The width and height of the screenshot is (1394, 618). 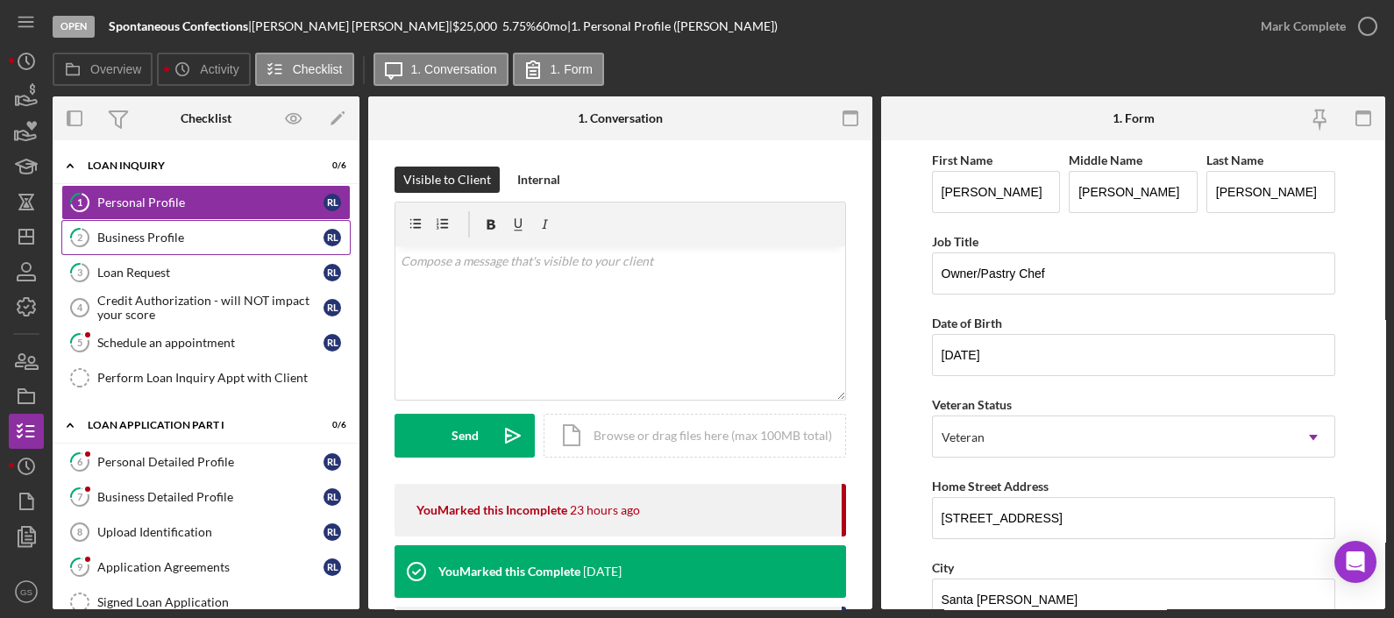 I want to click on span: $25,000, so click(x=474, y=25).